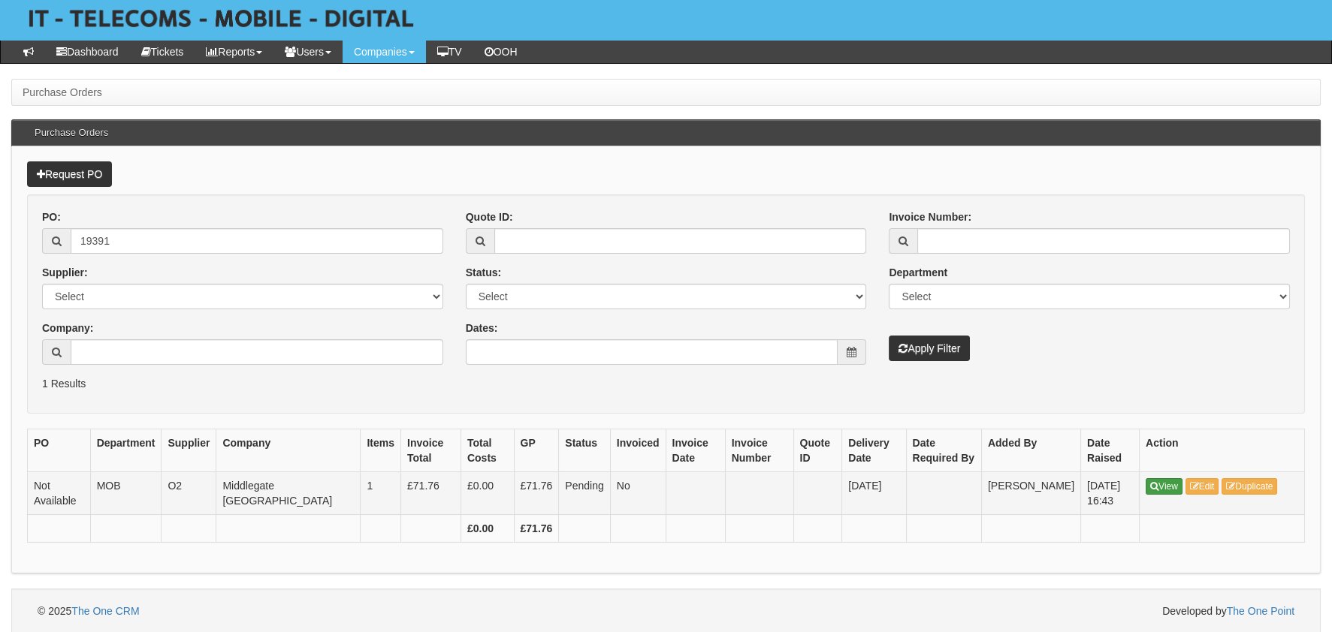 Image resolution: width=1332 pixels, height=632 pixels. Describe the element at coordinates (929, 348) in the screenshot. I see `button: Apply Filter` at that location.